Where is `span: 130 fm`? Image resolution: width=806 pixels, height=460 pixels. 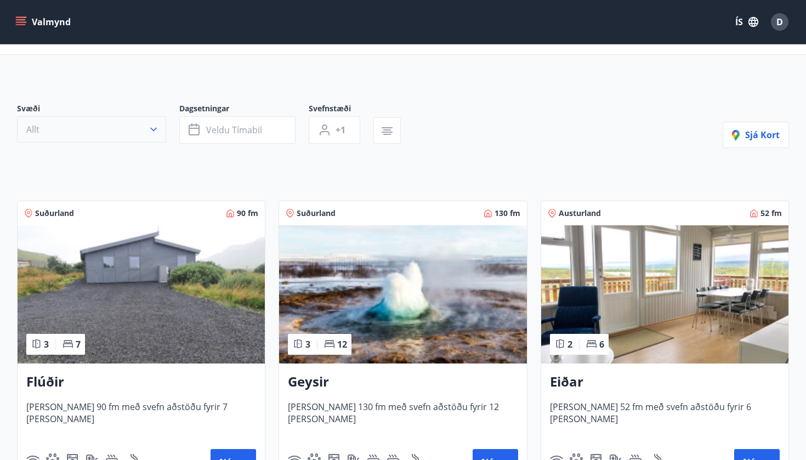 span: 130 fm is located at coordinates (507, 213).